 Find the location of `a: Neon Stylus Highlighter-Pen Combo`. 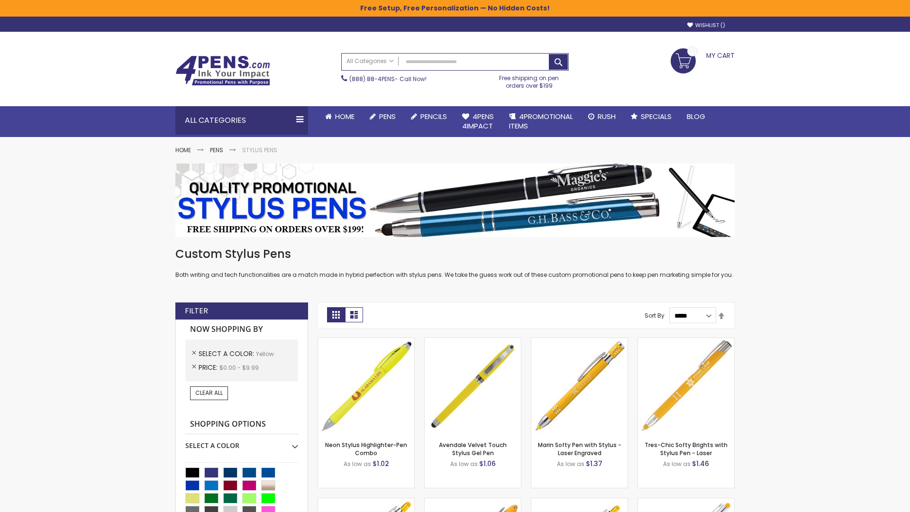

a: Neon Stylus Highlighter-Pen Combo is located at coordinates (366, 448).